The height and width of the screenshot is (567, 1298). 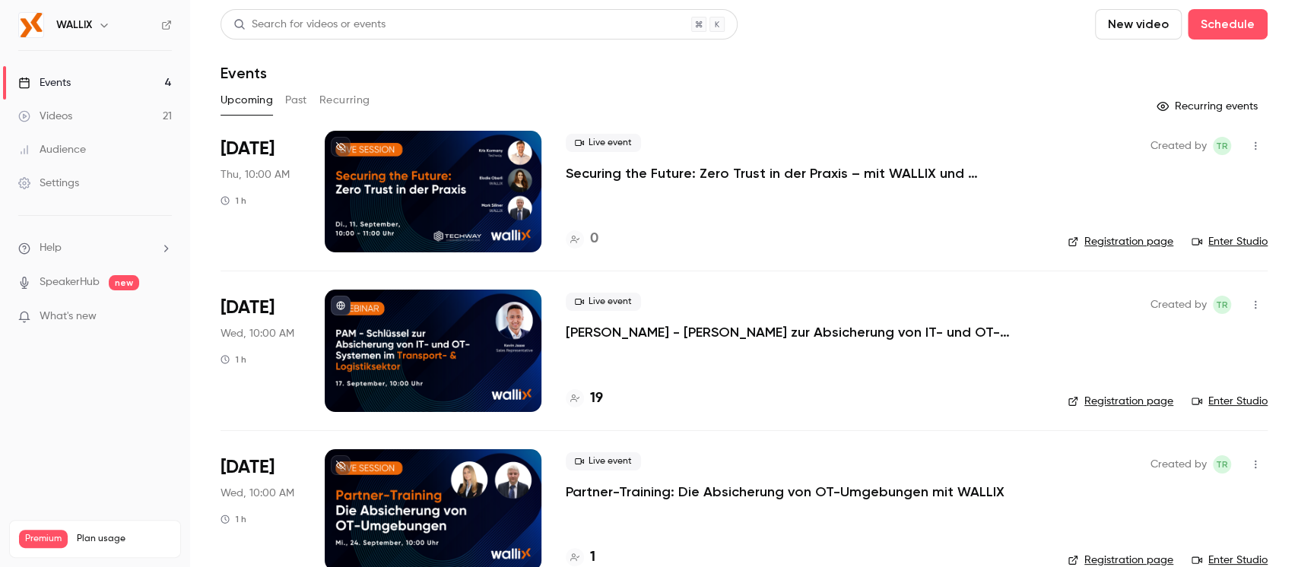 What do you see at coordinates (50, 248) in the screenshot?
I see `span: Help` at bounding box center [50, 248].